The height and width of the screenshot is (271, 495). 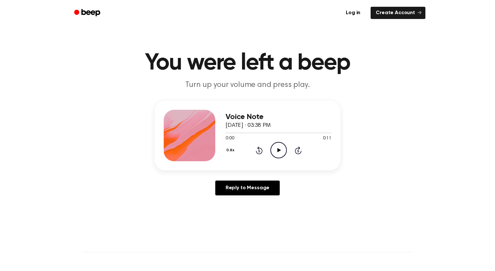 What do you see at coordinates (230, 138) in the screenshot?
I see `span: 0:00` at bounding box center [230, 138].